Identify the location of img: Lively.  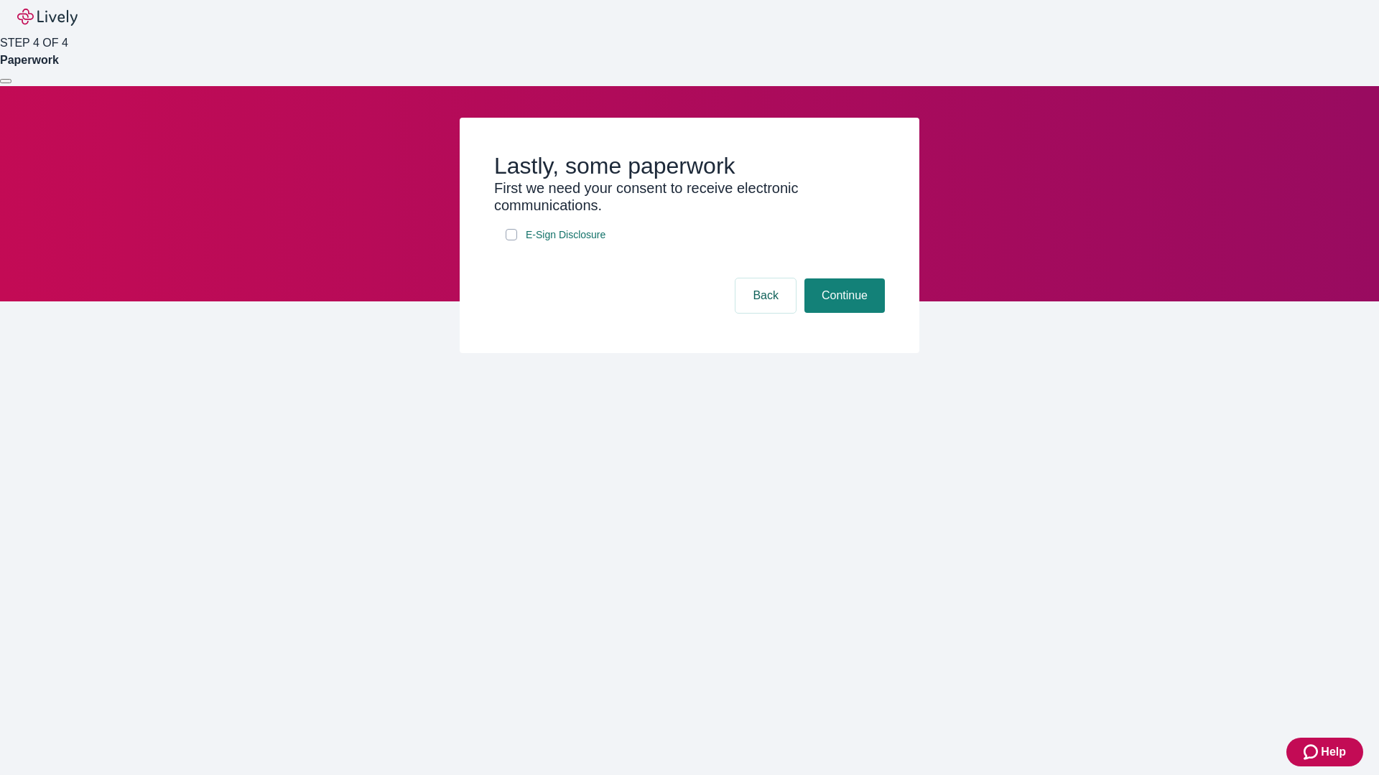
(47, 17).